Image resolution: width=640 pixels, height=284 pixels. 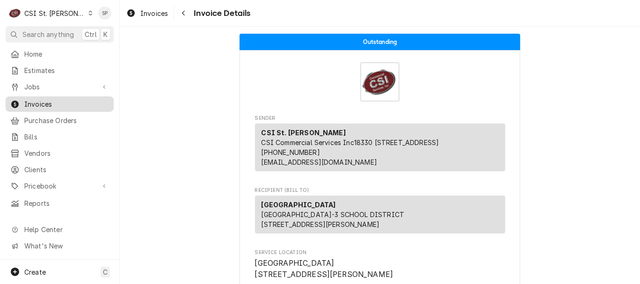 What do you see at coordinates (183, 13) in the screenshot?
I see `button: Navigate back` at bounding box center [183, 13].